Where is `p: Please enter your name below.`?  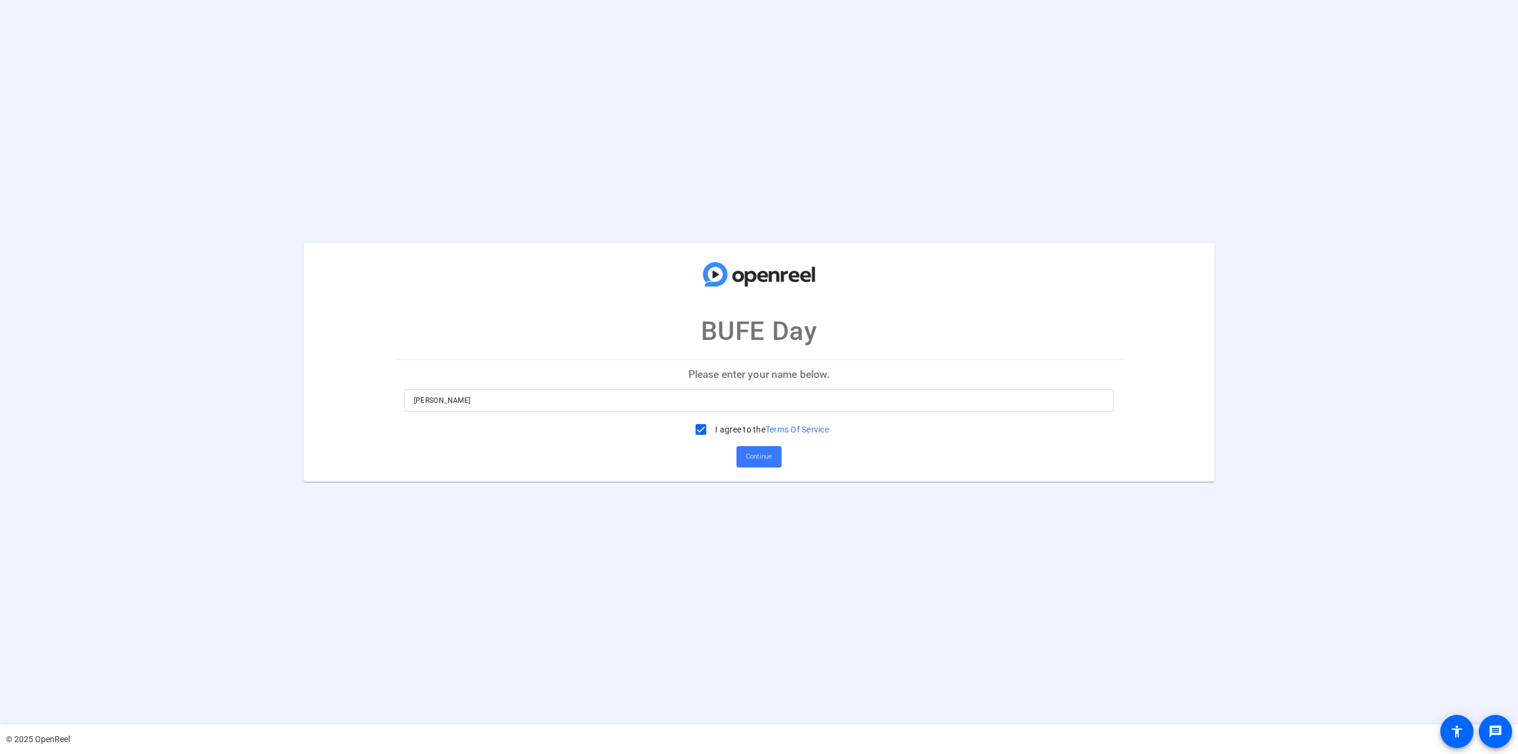
p: Please enter your name below. is located at coordinates (759, 374).